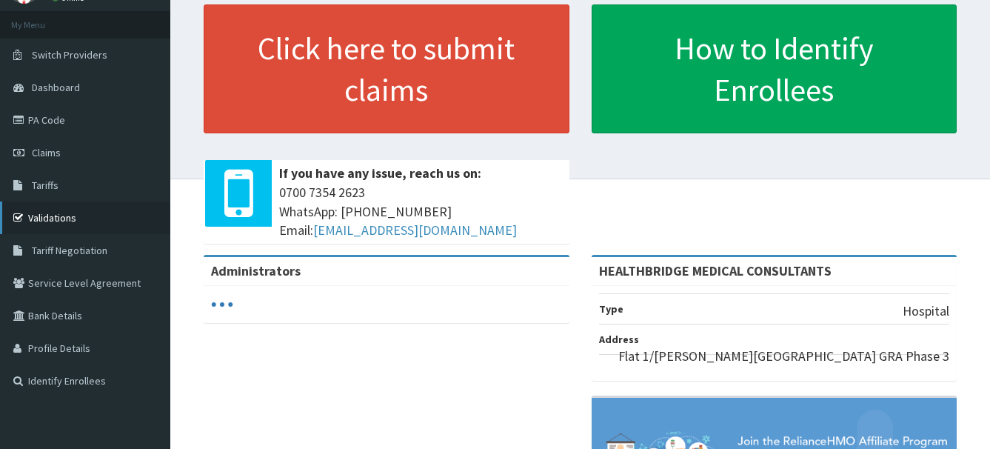  I want to click on b: Administrators, so click(256, 270).